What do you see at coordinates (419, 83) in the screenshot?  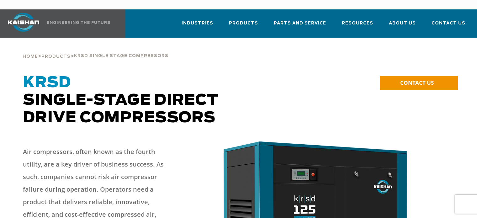 I see `a: CONTACT US` at bounding box center [419, 83].